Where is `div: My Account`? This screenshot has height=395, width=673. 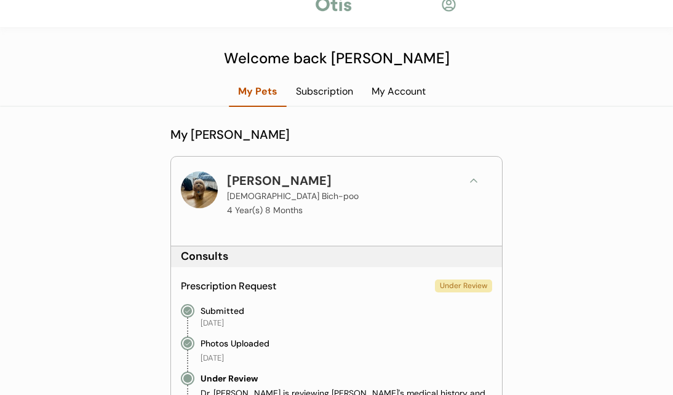
div: My Account is located at coordinates (398, 92).